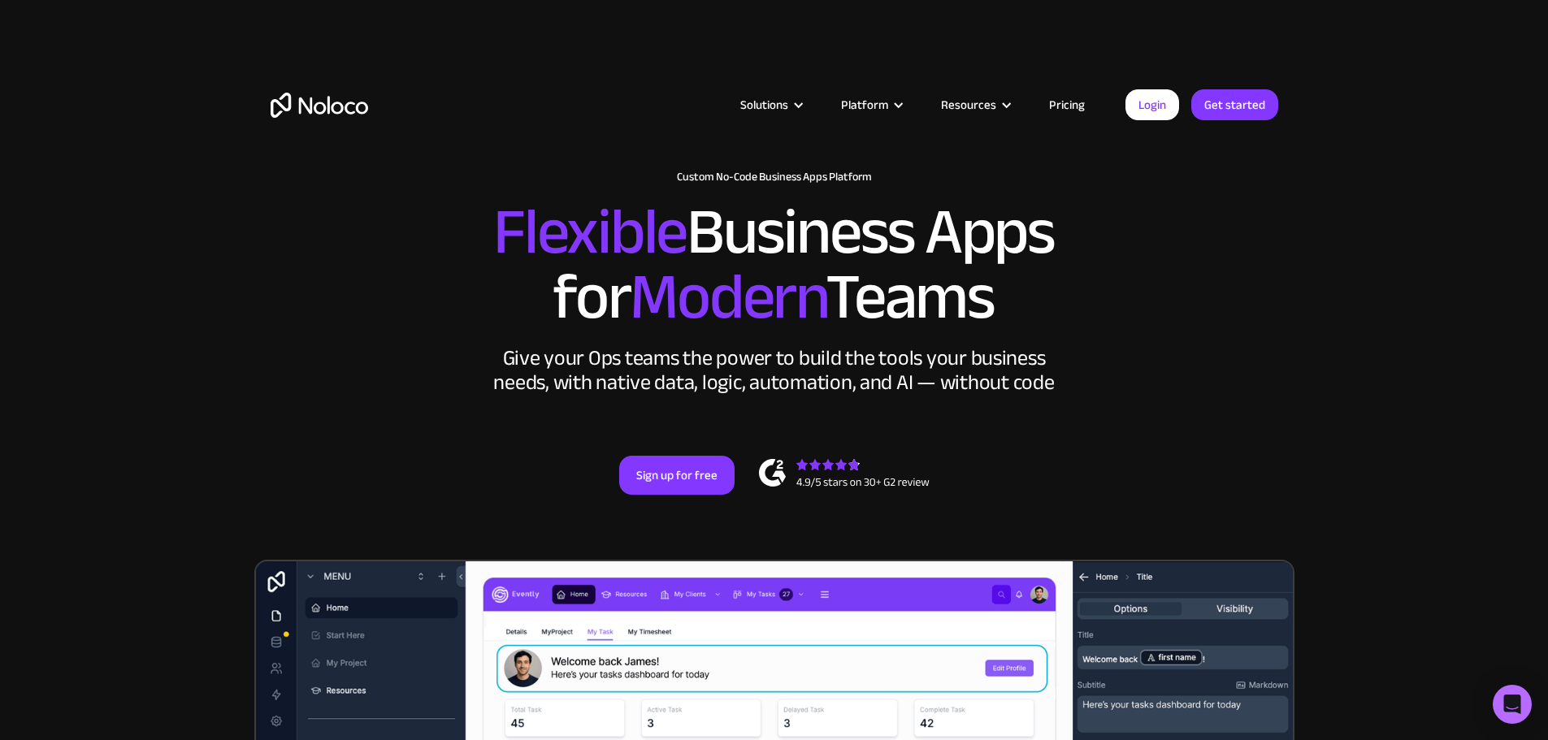  I want to click on a: Login, so click(1152, 105).